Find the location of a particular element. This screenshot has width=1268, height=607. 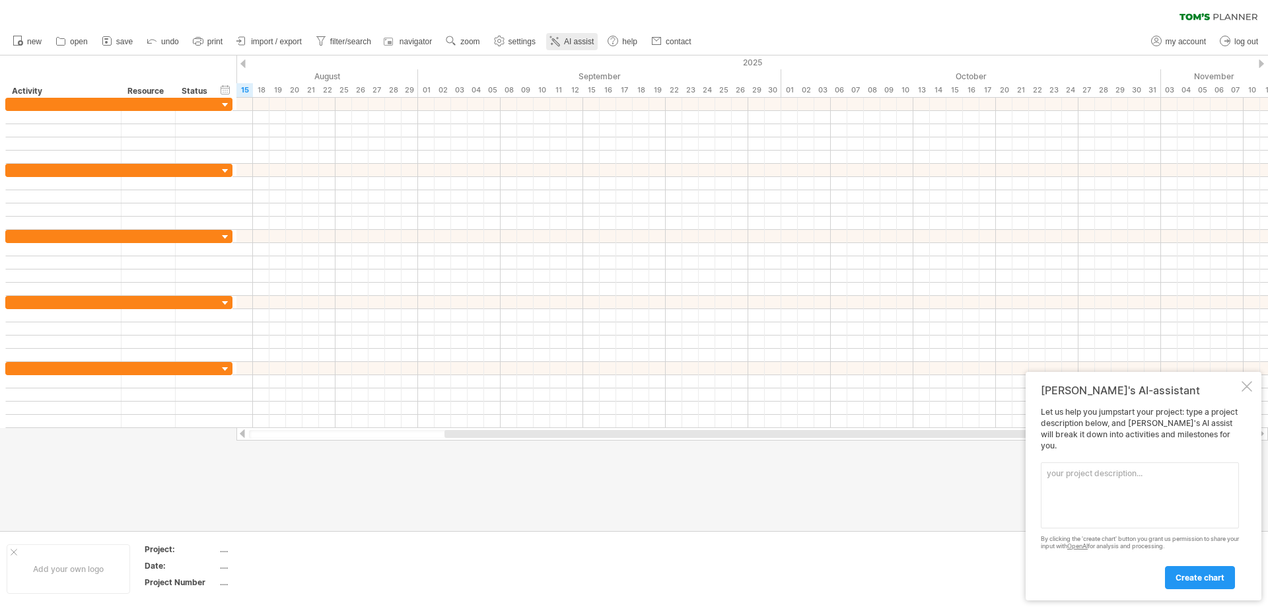

div: Monday, 27 October 2025 is located at coordinates (1087, 90).